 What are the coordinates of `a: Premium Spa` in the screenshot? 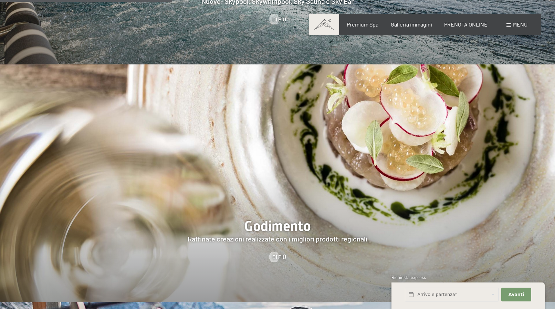 It's located at (363, 24).